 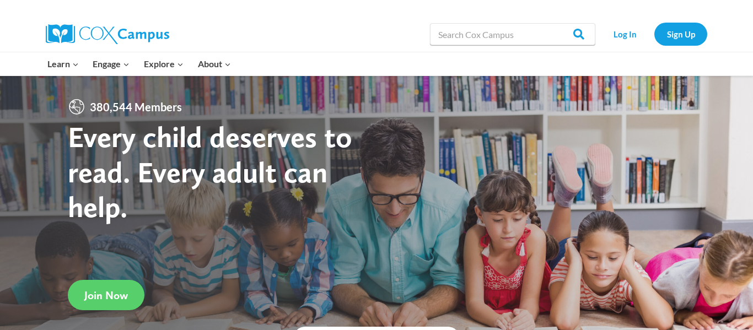 What do you see at coordinates (214, 64) in the screenshot?
I see `span: About` at bounding box center [214, 64].